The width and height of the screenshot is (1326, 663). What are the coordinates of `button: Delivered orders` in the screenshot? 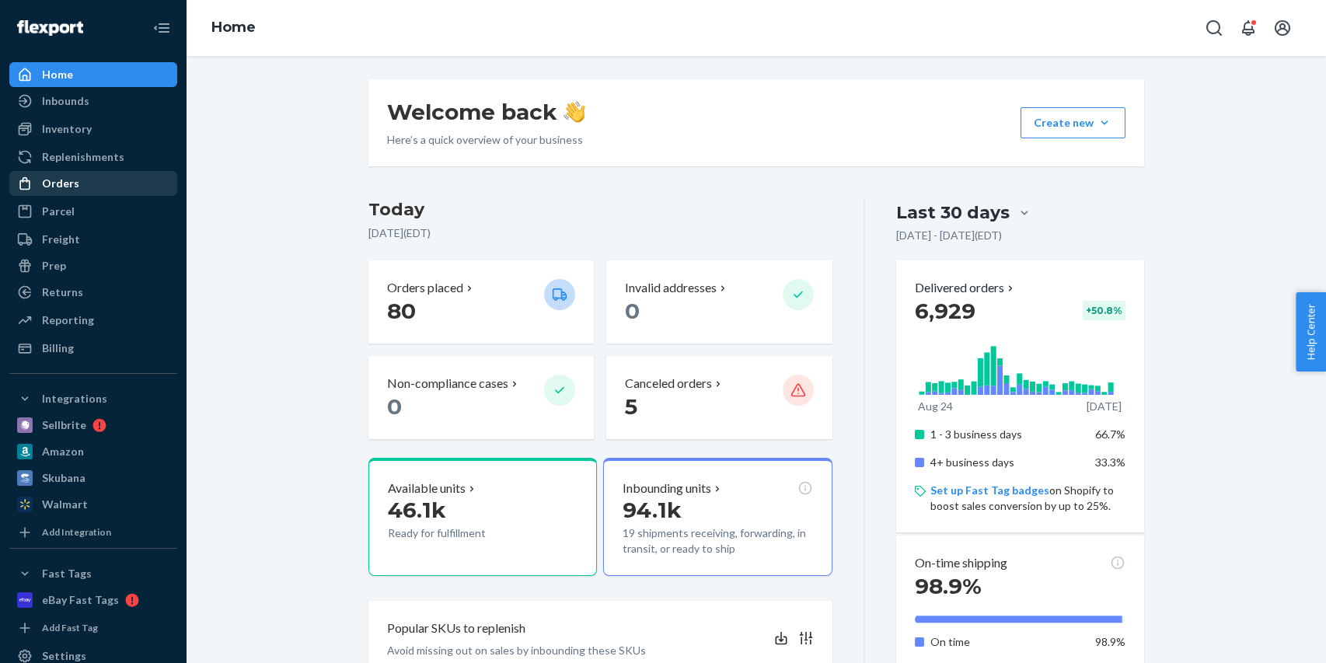 It's located at (965, 288).